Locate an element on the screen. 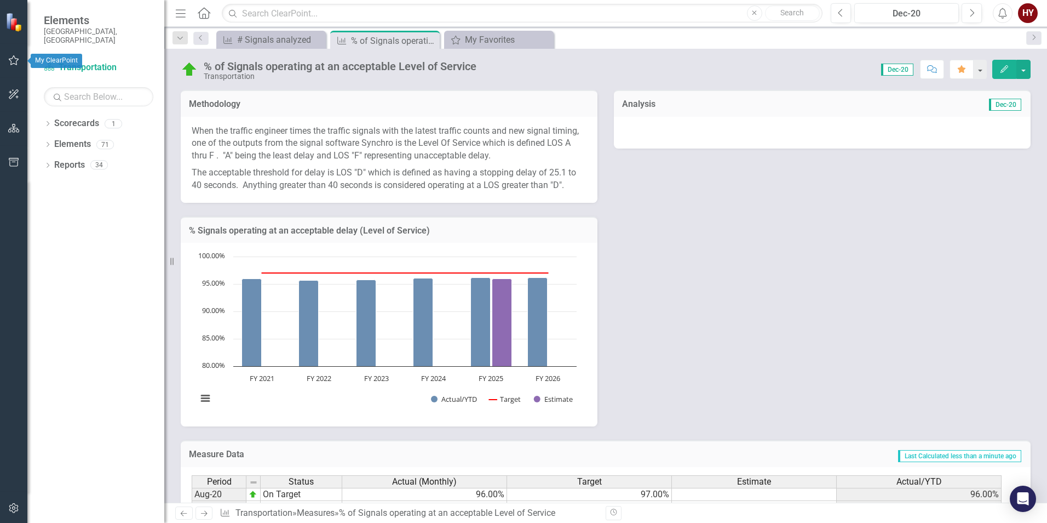 The width and height of the screenshot is (1047, 523). input: Search ClearPoint... is located at coordinates (522, 13).